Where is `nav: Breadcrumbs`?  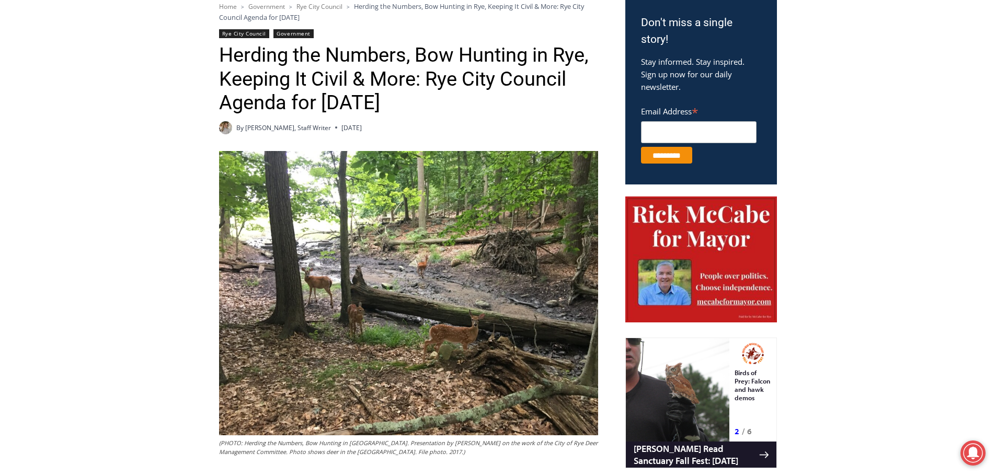 nav: Breadcrumbs is located at coordinates (408, 12).